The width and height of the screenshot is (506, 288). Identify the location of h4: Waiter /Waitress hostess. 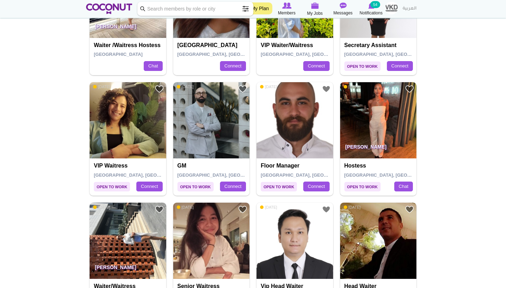
(129, 45).